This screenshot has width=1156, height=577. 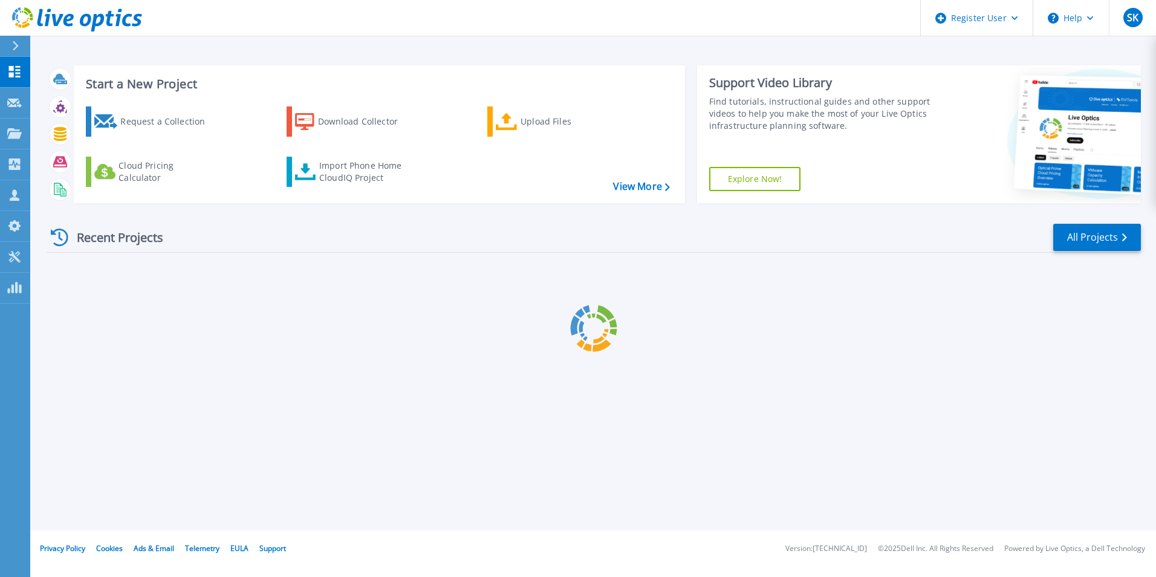 I want to click on div: Upload Files, so click(x=569, y=122).